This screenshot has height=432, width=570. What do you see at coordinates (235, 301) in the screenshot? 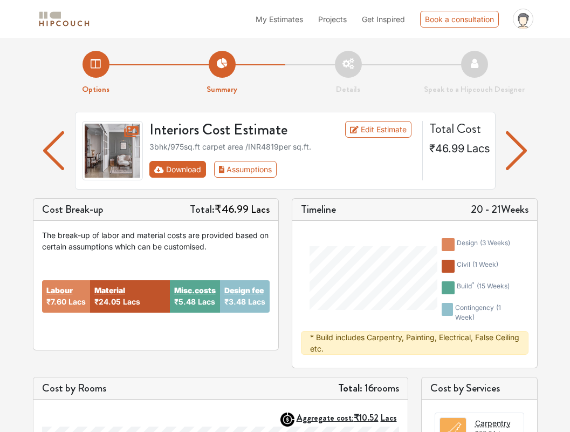
I see `span: ₹3.48` at bounding box center [235, 301].